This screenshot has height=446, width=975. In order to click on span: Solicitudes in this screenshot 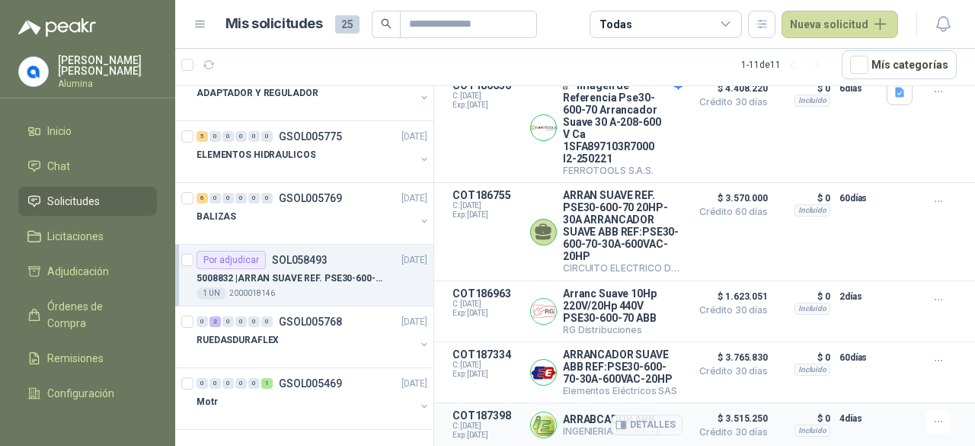, I will do `click(73, 201)`.